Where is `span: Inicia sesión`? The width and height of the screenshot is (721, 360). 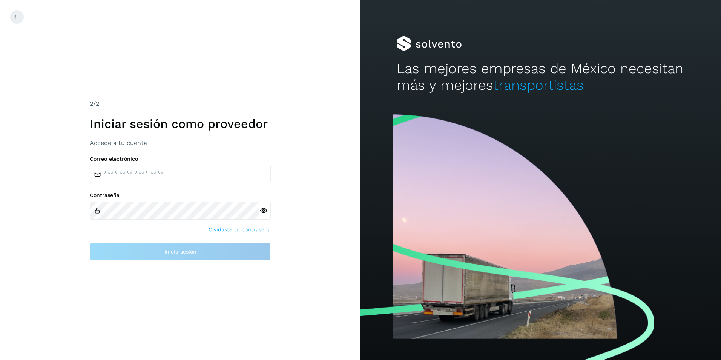
span: Inicia sesión is located at coordinates (180, 251).